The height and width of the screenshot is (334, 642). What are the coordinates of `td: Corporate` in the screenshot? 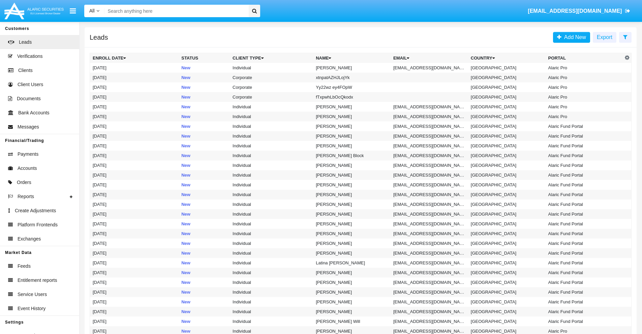 It's located at (271, 77).